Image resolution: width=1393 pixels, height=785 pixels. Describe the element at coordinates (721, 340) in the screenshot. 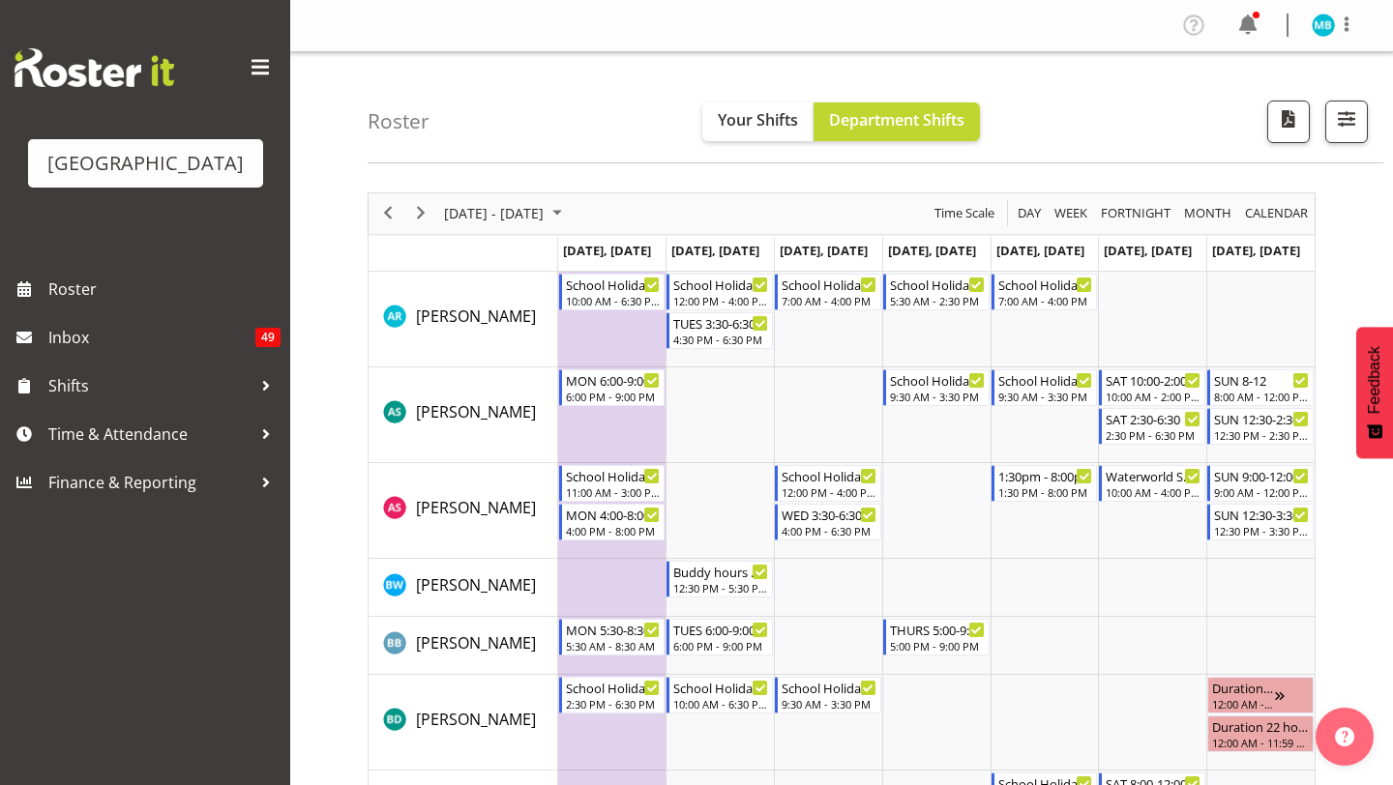

I see `div: 4:30 PM - 6:30 PM` at that location.